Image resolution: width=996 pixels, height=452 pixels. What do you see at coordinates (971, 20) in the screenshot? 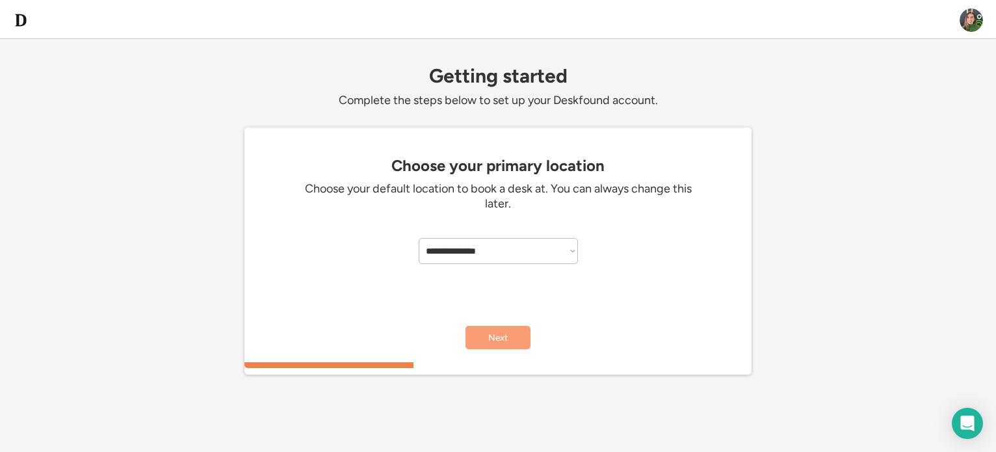
I see `img: ACg8ocIbQWjjt5PGHjU2rwqQxCeRQI8YG1nMlp2pj6h7_gWxfYtgtJ0=s96-c` at bounding box center [971, 20].